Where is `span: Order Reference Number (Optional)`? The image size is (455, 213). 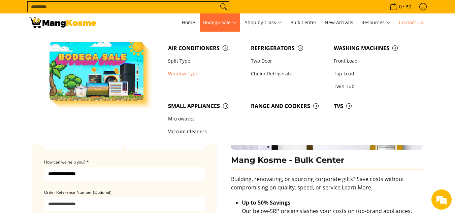 span: Order Reference Number (Optional) is located at coordinates (78, 192).